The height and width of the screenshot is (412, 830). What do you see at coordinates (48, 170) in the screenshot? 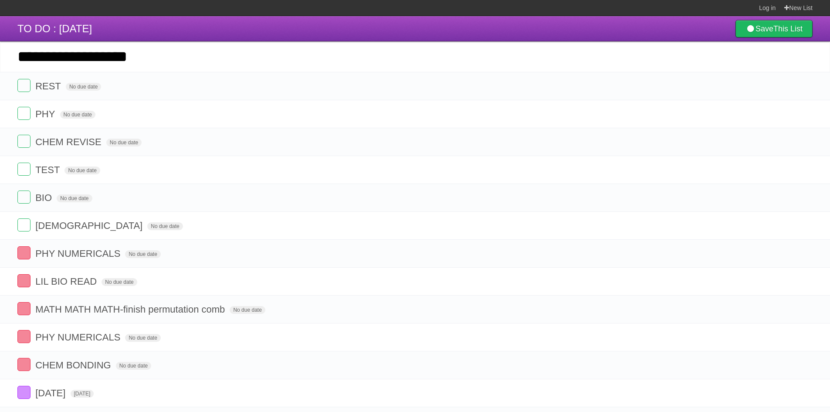
I see `span: TEST` at bounding box center [48, 170].